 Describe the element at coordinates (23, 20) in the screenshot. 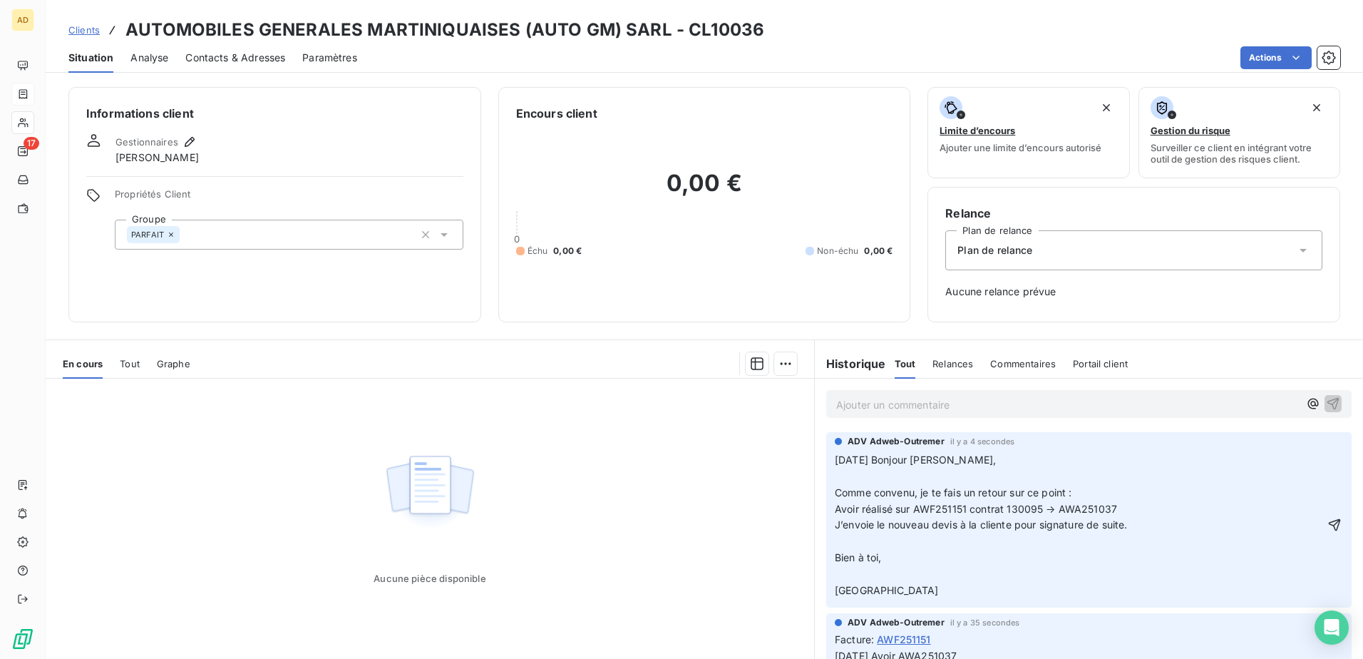

I see `div: AD` at that location.